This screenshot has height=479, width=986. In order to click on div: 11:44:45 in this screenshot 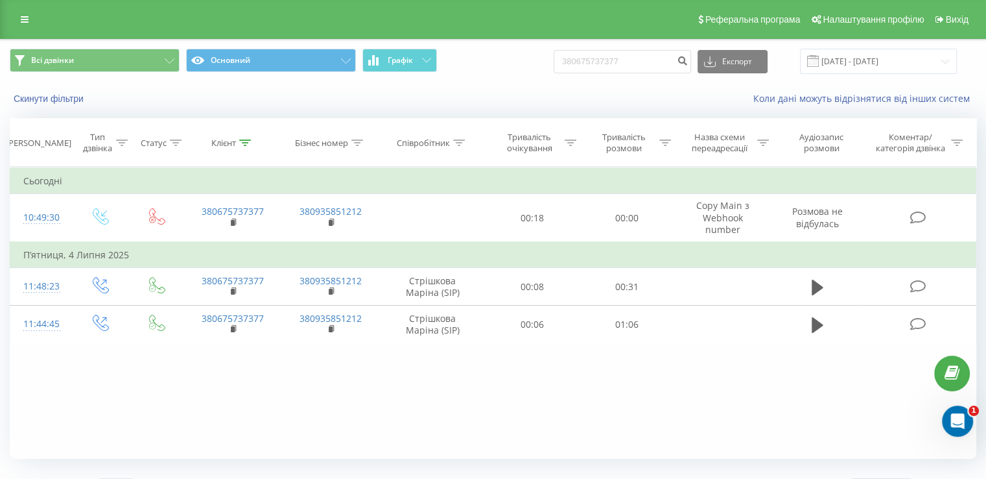, I will do `click(40, 324)`.